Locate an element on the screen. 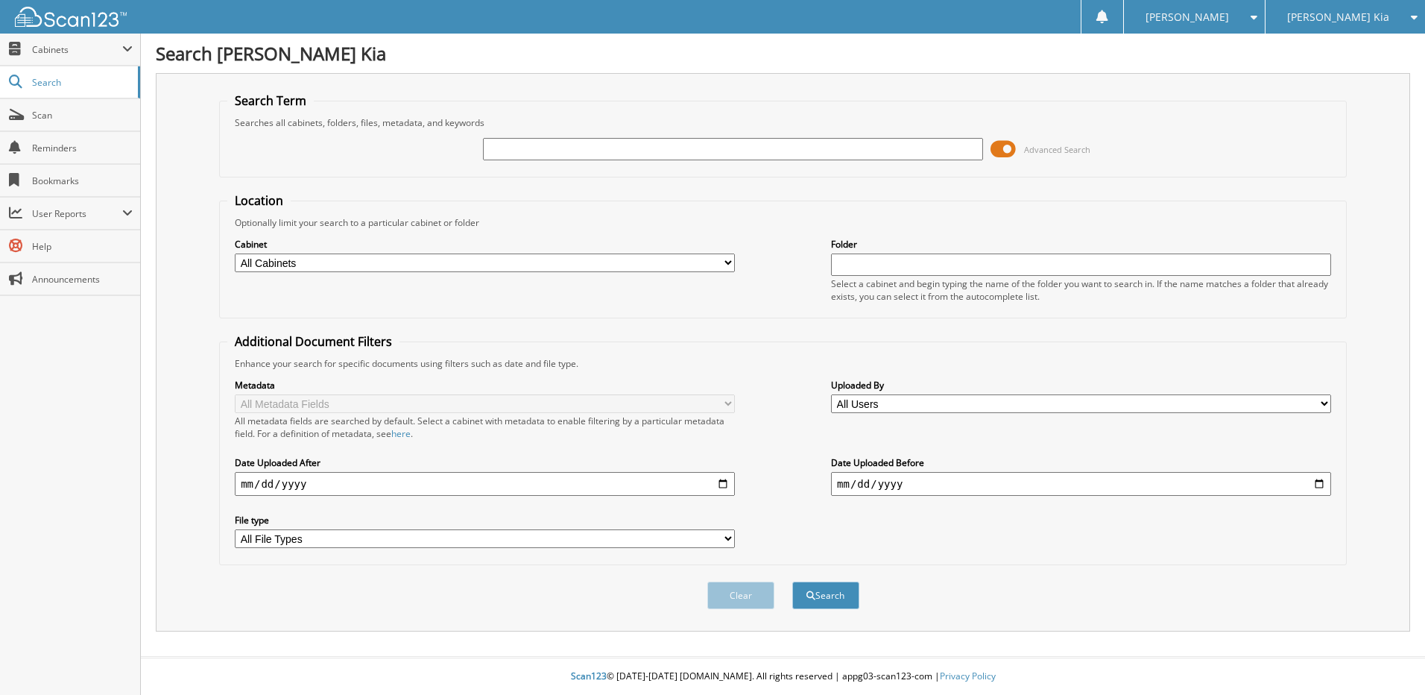  div: Searches all cabinets, folders, files, metadata, and keywords is located at coordinates (783, 122).